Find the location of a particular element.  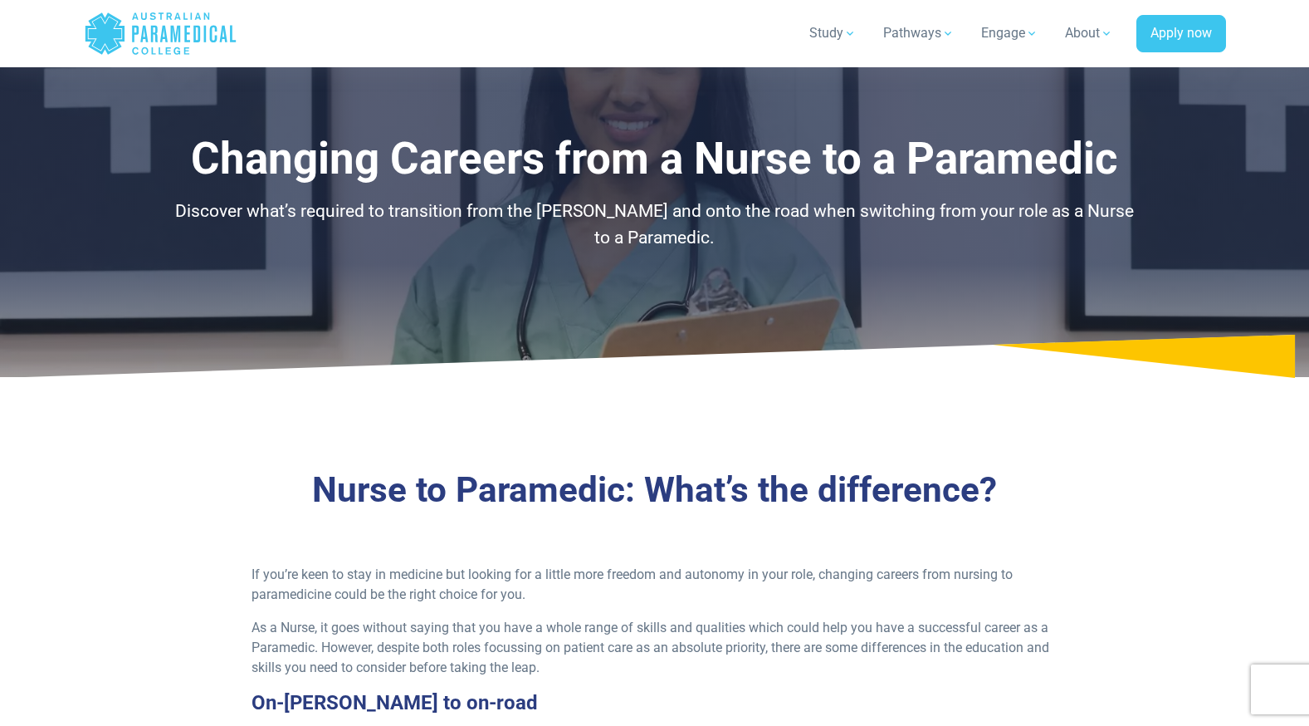

a: About is located at coordinates (1089, 33).